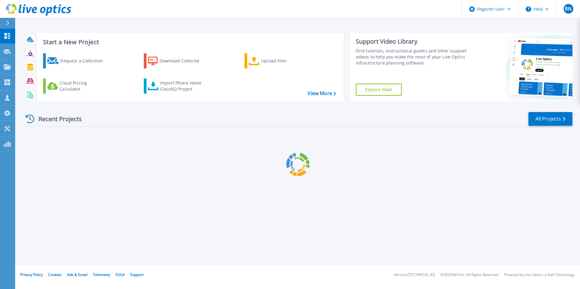 The image size is (580, 289). I want to click on a: Support, so click(137, 275).